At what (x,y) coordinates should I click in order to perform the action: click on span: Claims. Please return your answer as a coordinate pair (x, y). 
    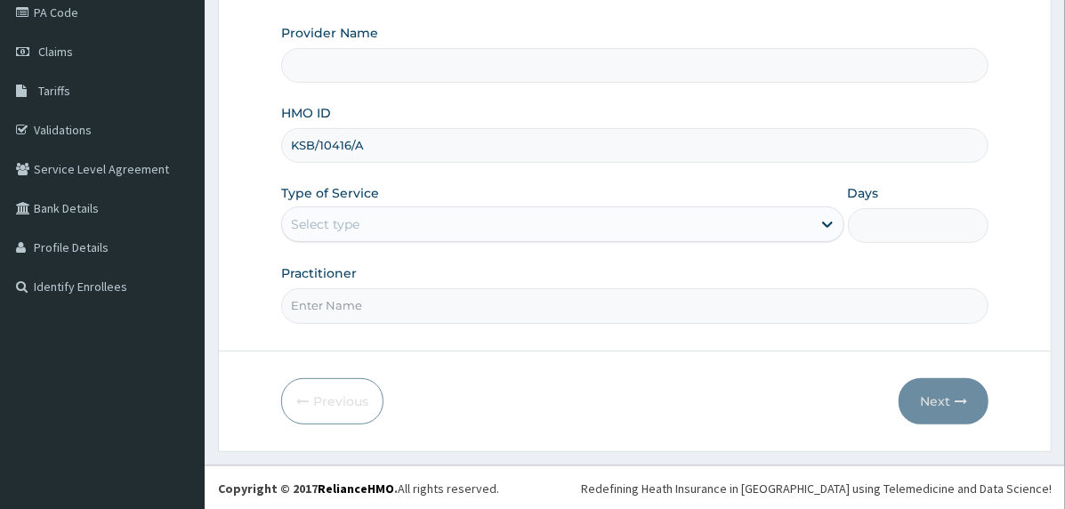
    Looking at the image, I should click on (55, 52).